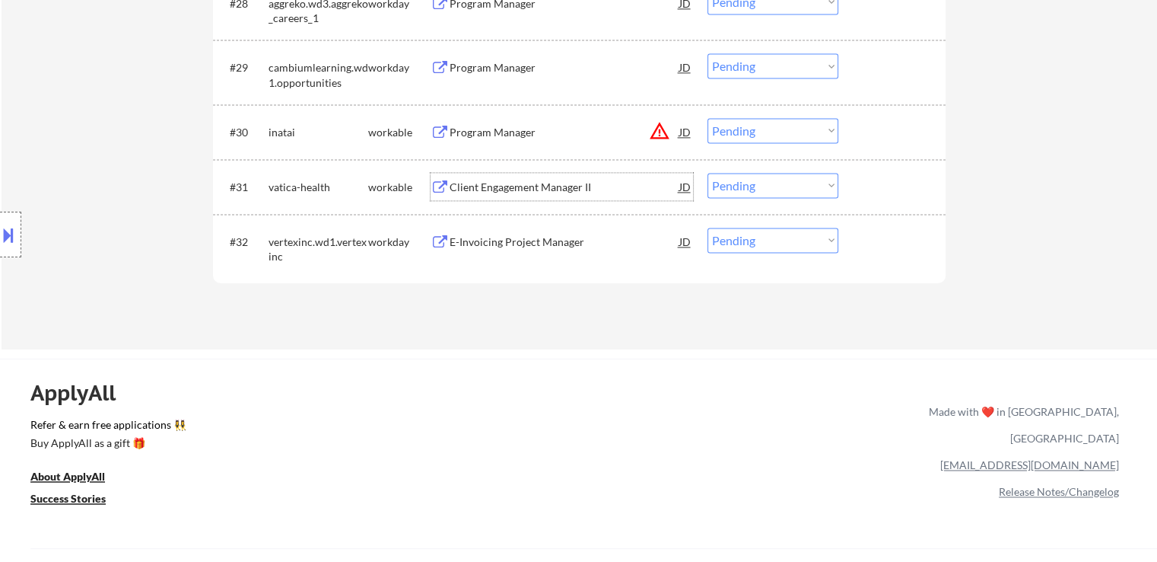 Image resolution: width=1157 pixels, height=562 pixels. Describe the element at coordinates (68, 476) in the screenshot. I see `u: About ApplyAll` at that location.